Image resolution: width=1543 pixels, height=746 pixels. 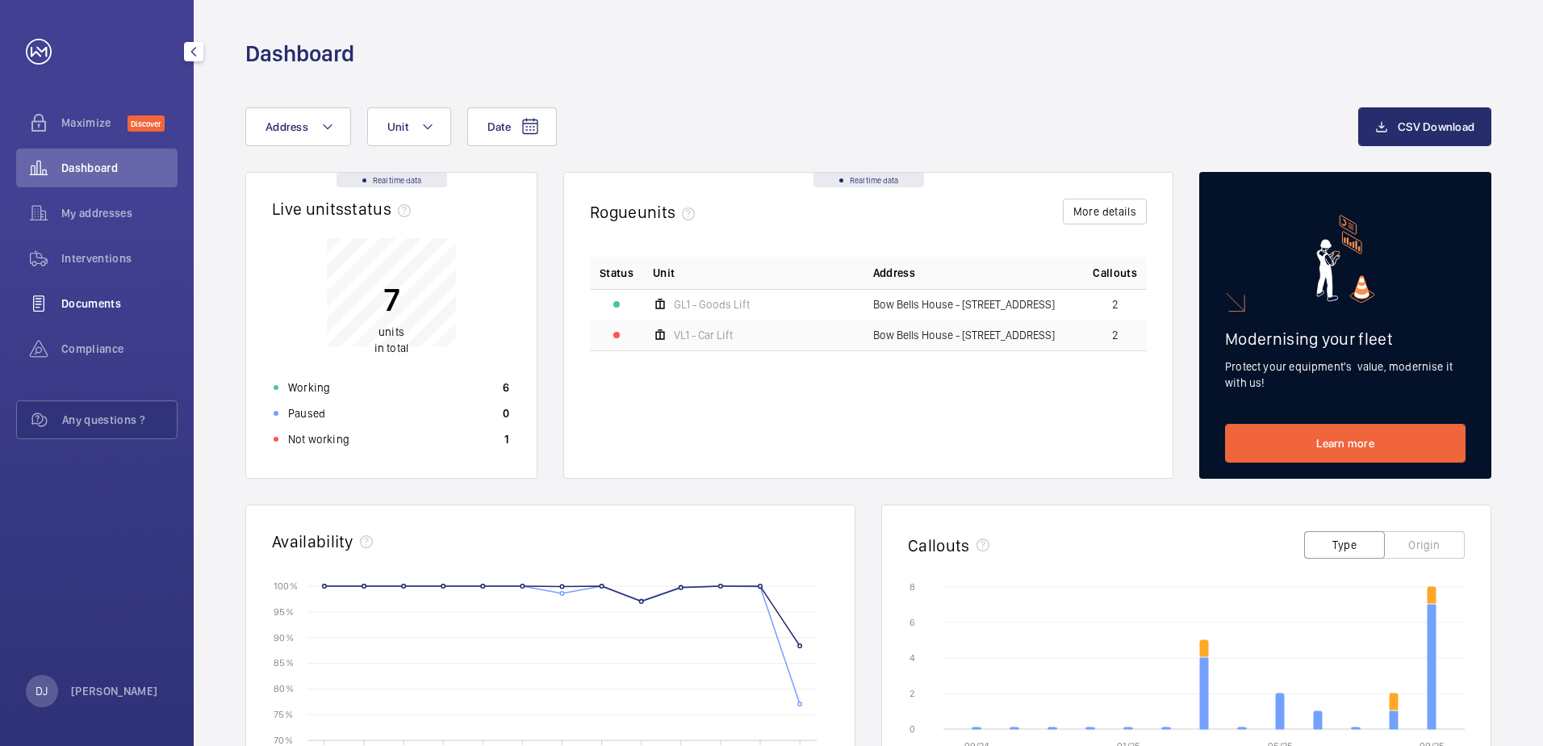 I want to click on text: 6, so click(x=912, y=622).